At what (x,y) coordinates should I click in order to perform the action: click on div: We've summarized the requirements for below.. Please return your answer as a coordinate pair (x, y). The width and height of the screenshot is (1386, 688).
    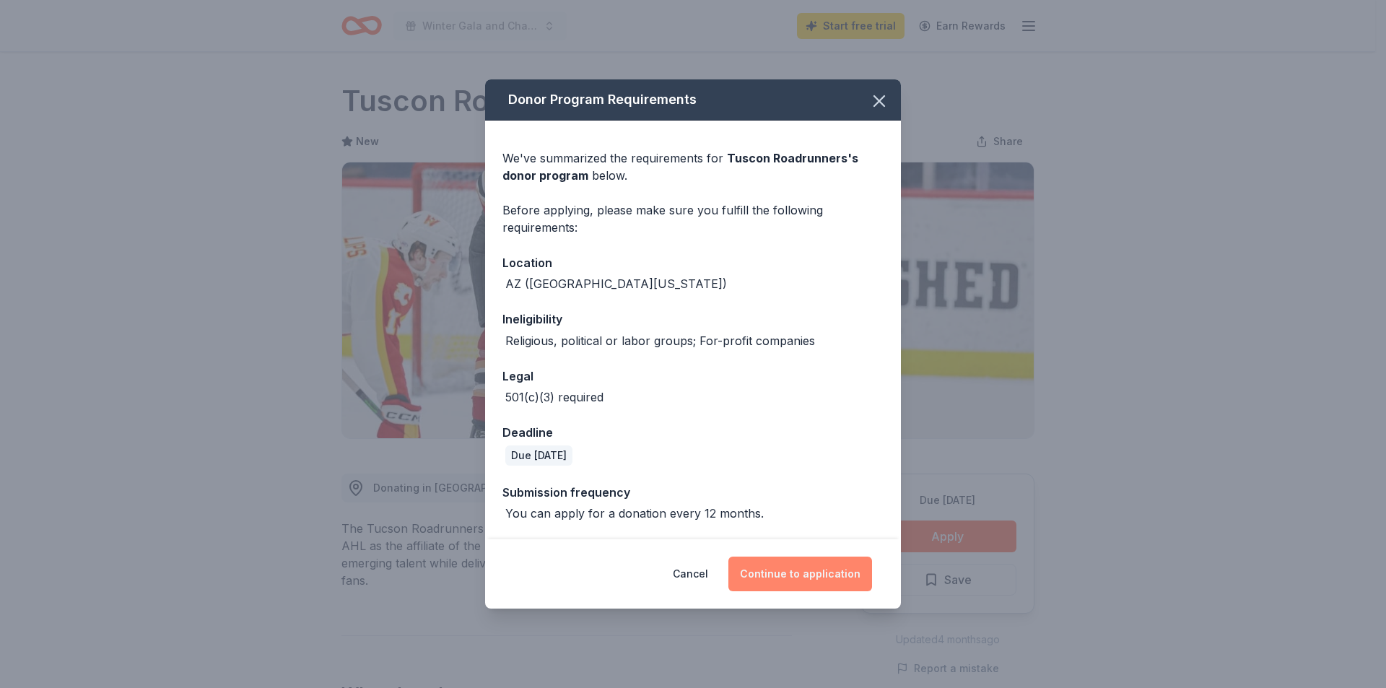
    Looking at the image, I should click on (693, 167).